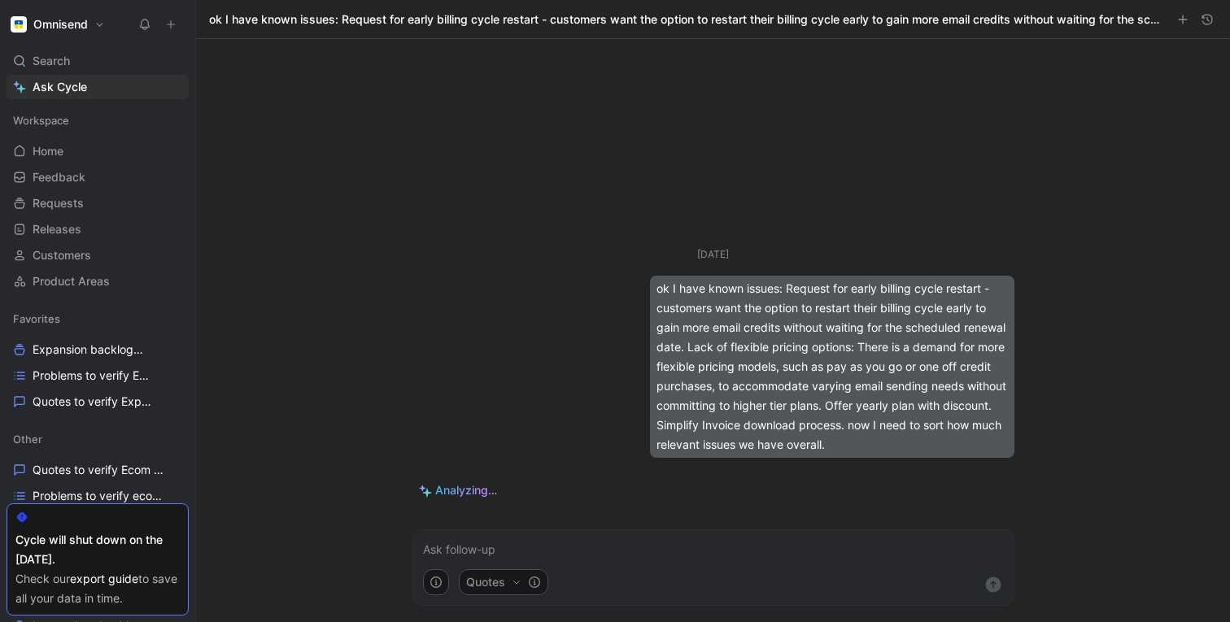  Describe the element at coordinates (98, 61) in the screenshot. I see `div: Search` at that location.